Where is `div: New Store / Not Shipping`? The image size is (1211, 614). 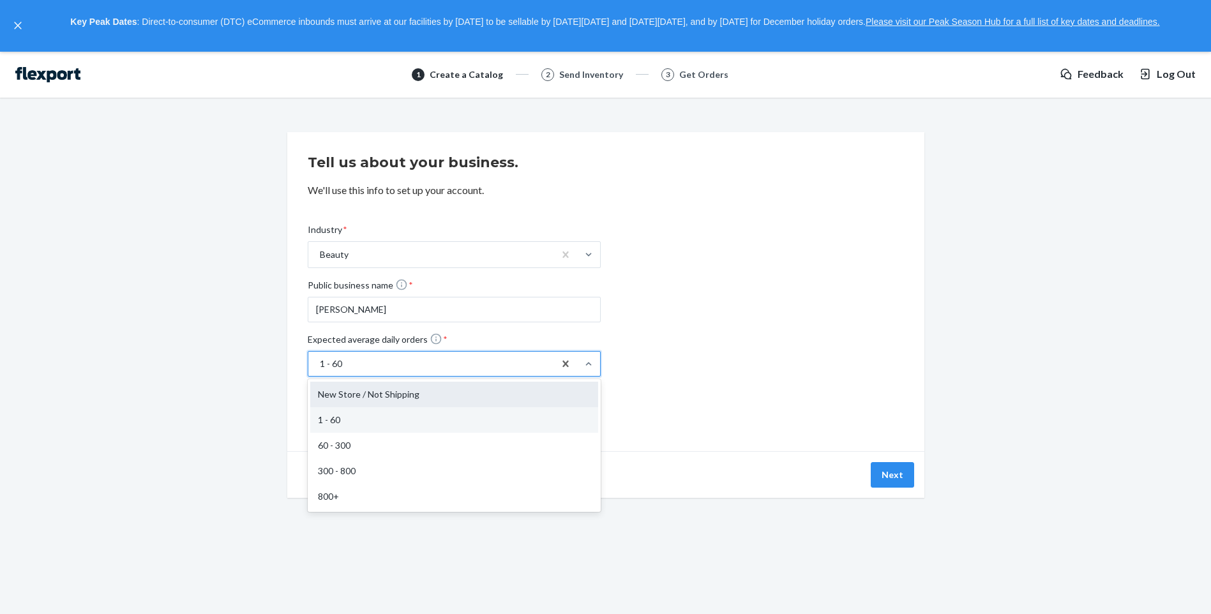 div: New Store / Not Shipping is located at coordinates (454, 395).